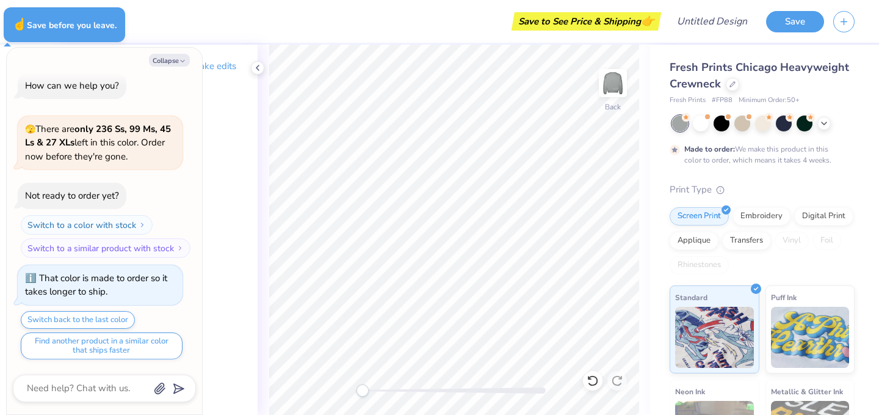 The width and height of the screenshot is (879, 415). Describe the element at coordinates (72, 195) in the screenshot. I see `div: Not ready to order yet?` at that location.